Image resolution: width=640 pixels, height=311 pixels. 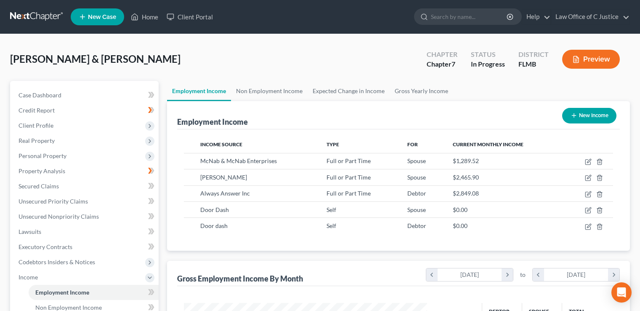 I want to click on div: District, so click(x=534, y=54).